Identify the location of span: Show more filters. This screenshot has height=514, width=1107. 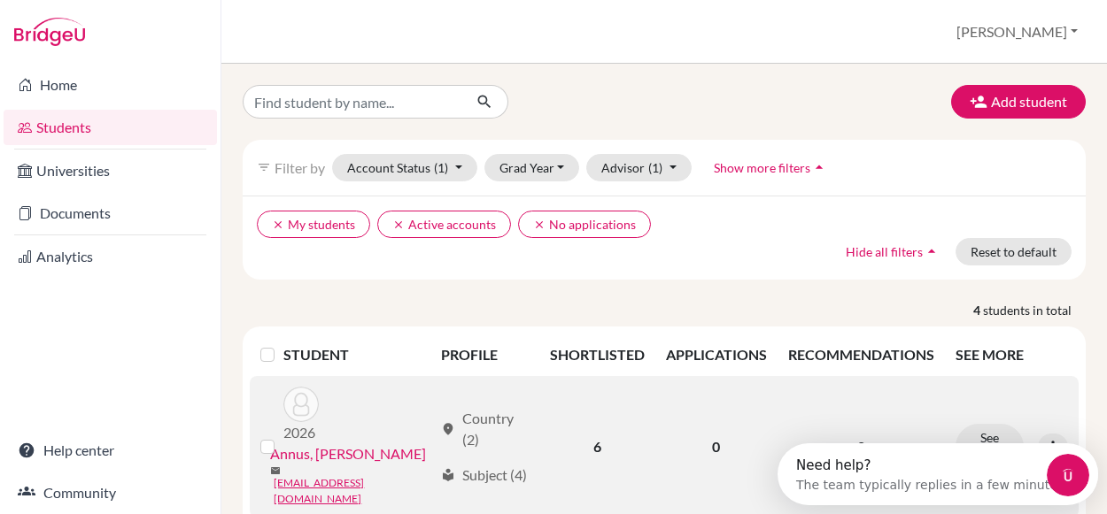
(761, 167).